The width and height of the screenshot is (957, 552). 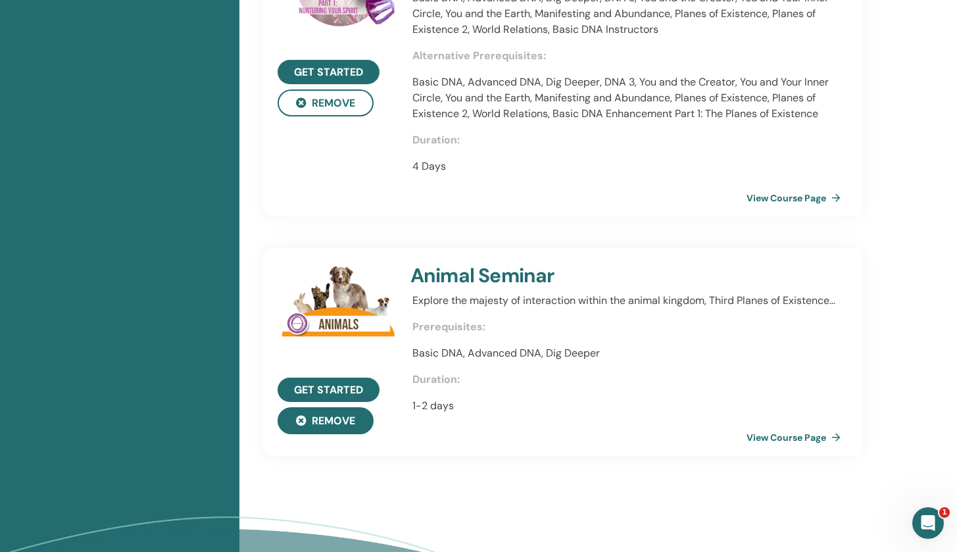 I want to click on span: 1, so click(x=944, y=512).